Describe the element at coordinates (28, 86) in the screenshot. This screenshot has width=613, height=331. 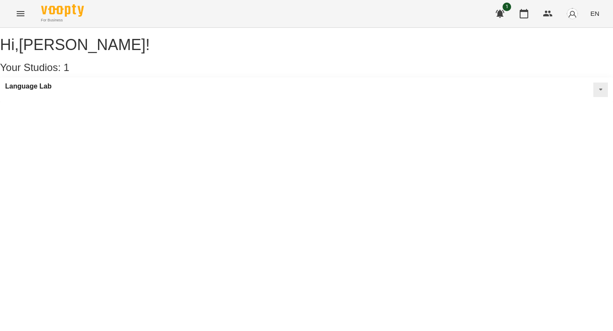
I see `a: Language Lab` at that location.